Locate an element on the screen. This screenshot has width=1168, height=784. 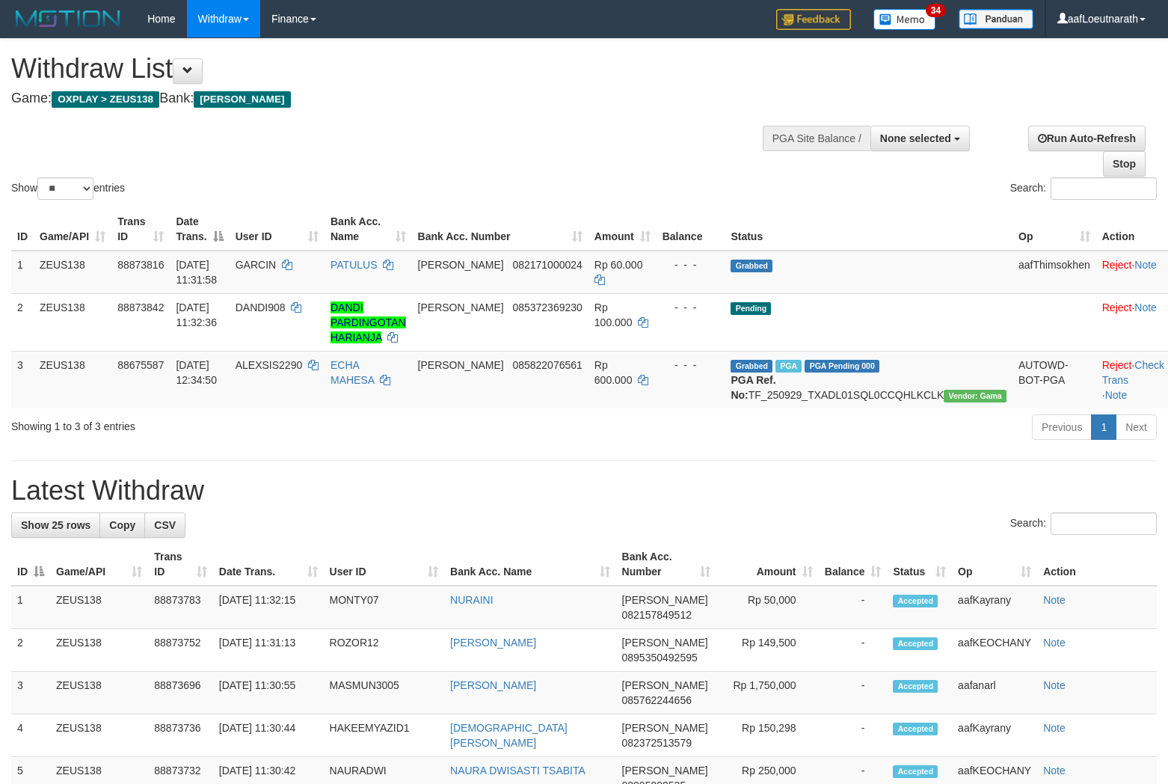
td: 88873752 is located at coordinates (180, 650).